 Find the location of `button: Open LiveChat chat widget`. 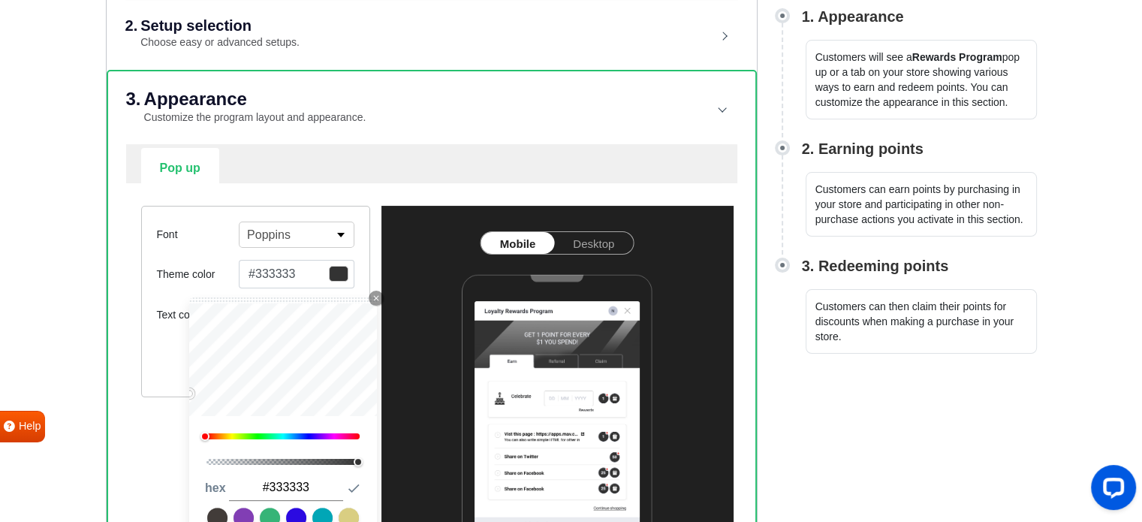

button: Open LiveChat chat widget is located at coordinates (35, 29).